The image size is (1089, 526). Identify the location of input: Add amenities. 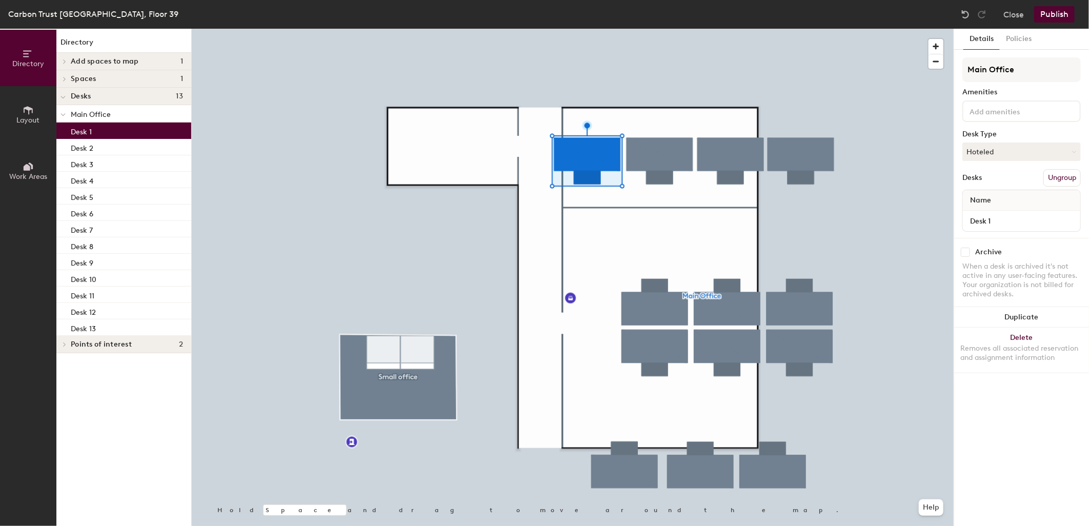
(1013, 111).